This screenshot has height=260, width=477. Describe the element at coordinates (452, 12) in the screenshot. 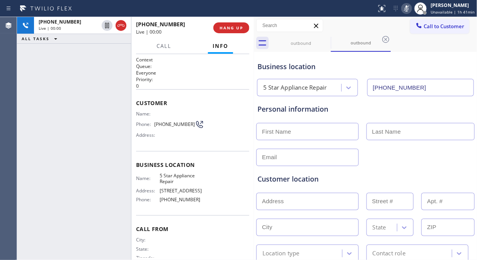

I see `span: Unavailable | 1h 41min` at that location.